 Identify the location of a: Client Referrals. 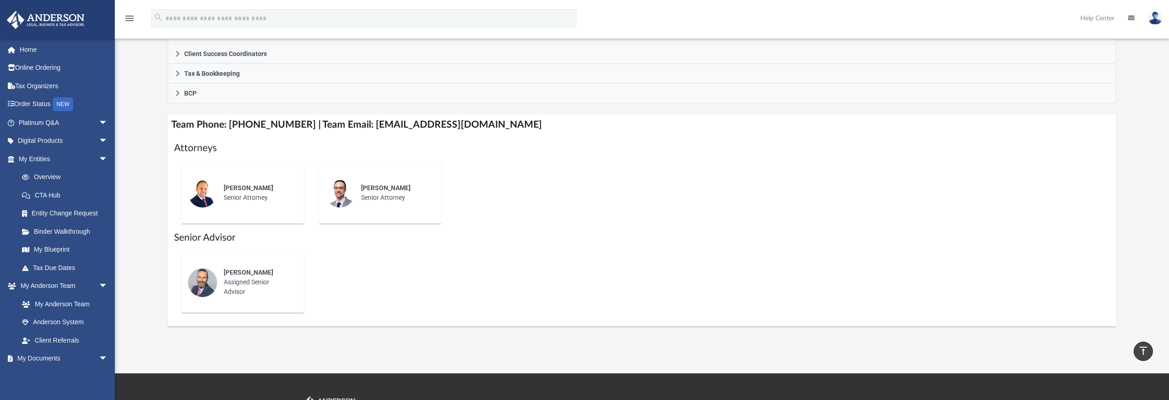
(65, 340).